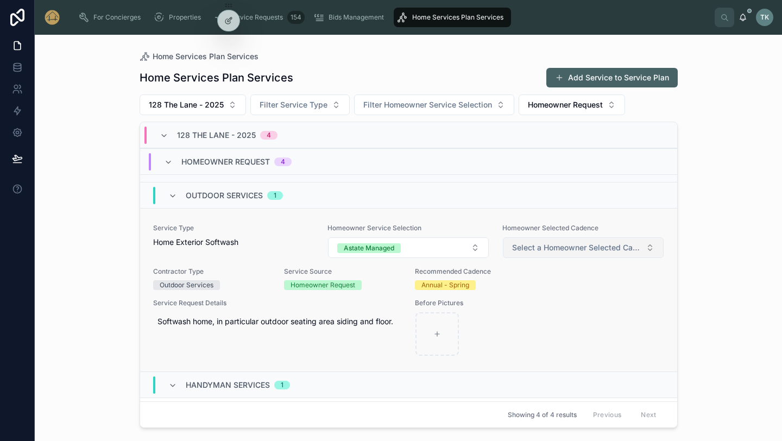 Image resolution: width=782 pixels, height=441 pixels. Describe the element at coordinates (542, 415) in the screenshot. I see `span: Showing 4 of 4 results` at that location.